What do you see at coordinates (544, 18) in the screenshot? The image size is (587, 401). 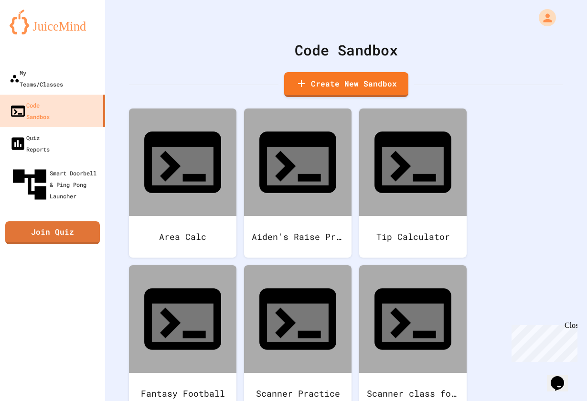 I see `div: My Account` at bounding box center [544, 18].